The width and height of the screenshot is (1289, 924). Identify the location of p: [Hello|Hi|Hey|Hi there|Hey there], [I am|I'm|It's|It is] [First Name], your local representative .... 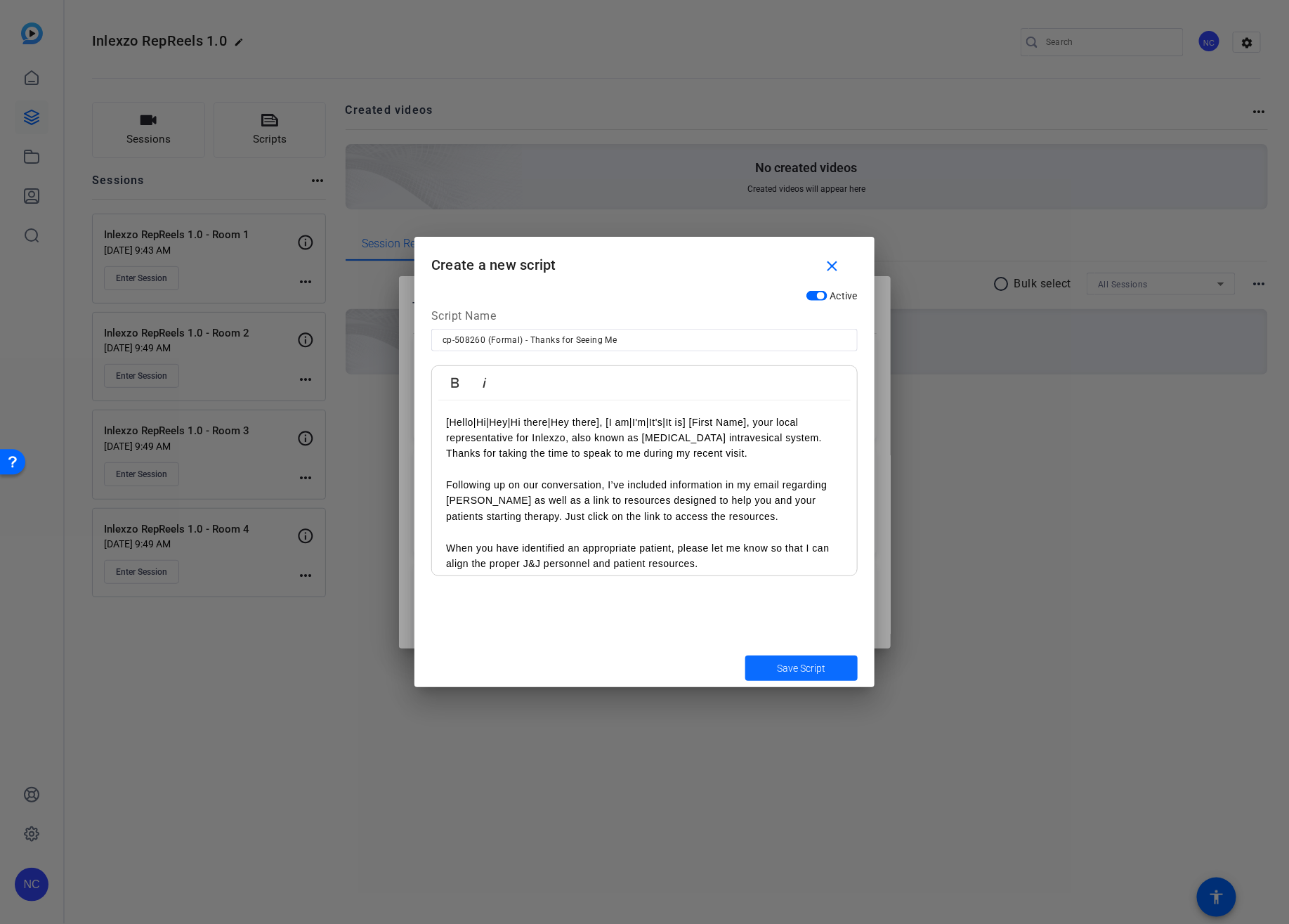
(644, 437).